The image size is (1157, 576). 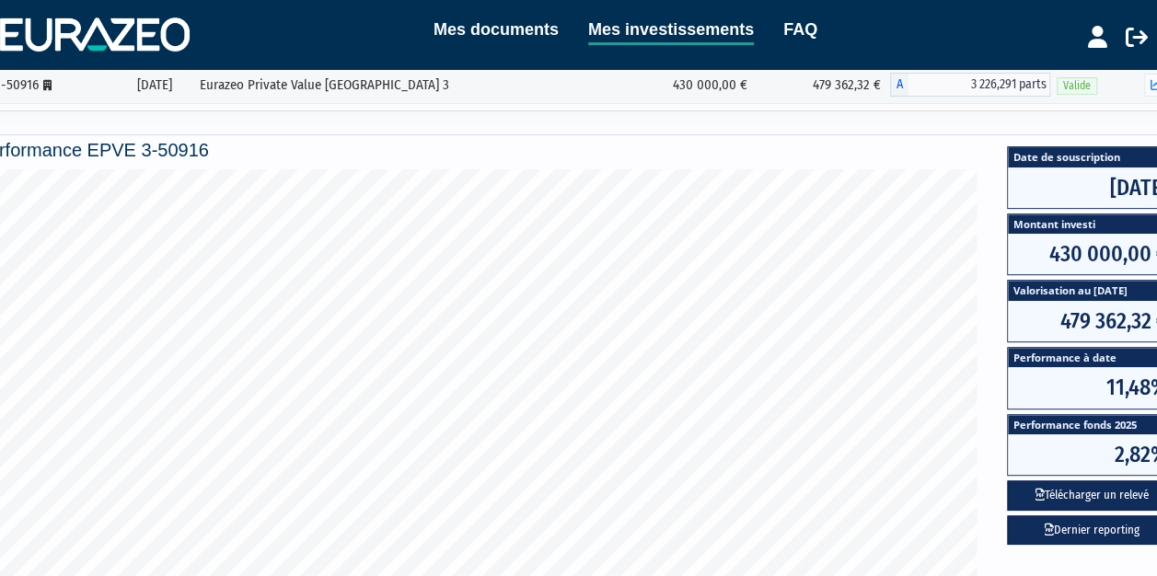 I want to click on span: Valide, so click(x=1077, y=86).